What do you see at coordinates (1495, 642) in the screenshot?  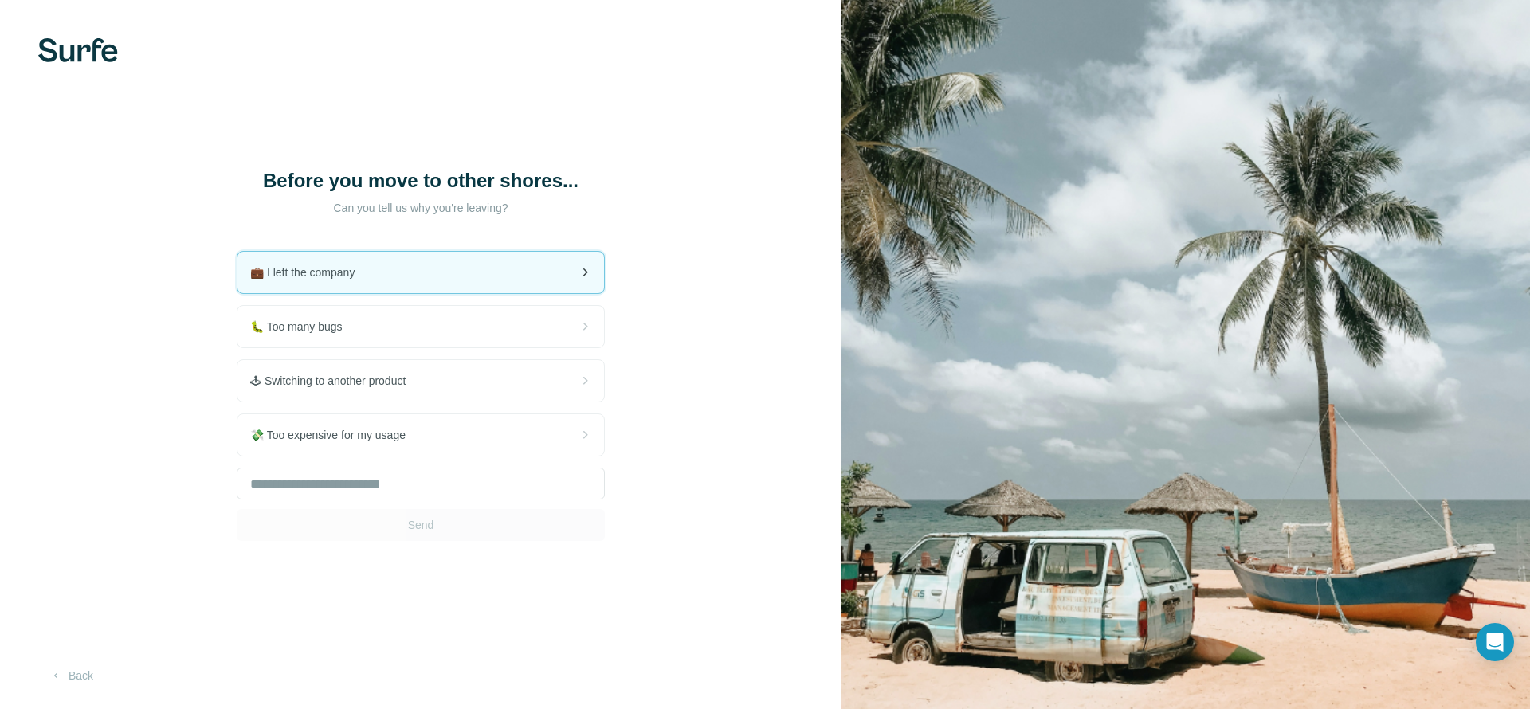 I see `div: Open Intercom Messenger` at bounding box center [1495, 642].